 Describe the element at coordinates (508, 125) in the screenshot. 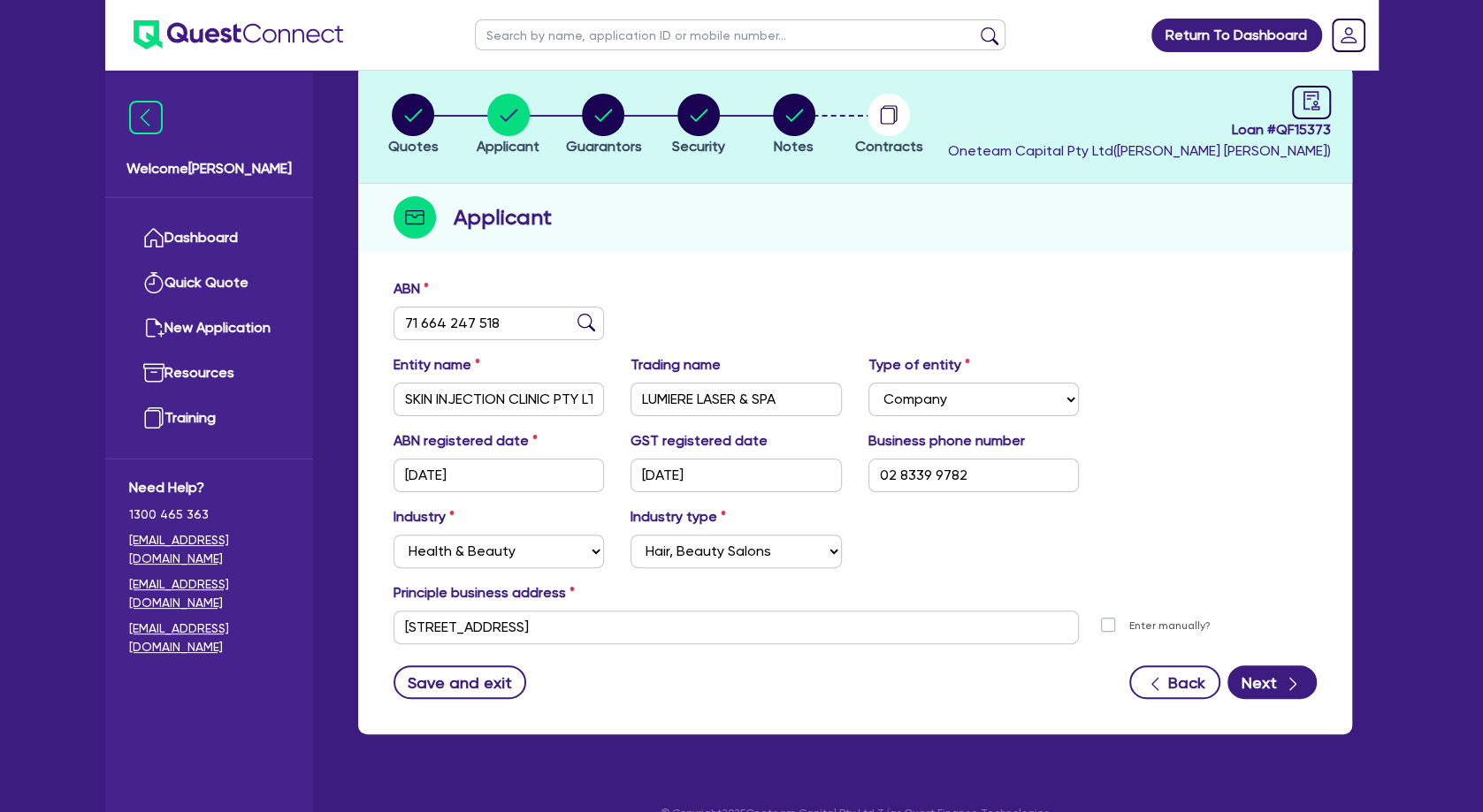

I see `button: Applicant` at that location.